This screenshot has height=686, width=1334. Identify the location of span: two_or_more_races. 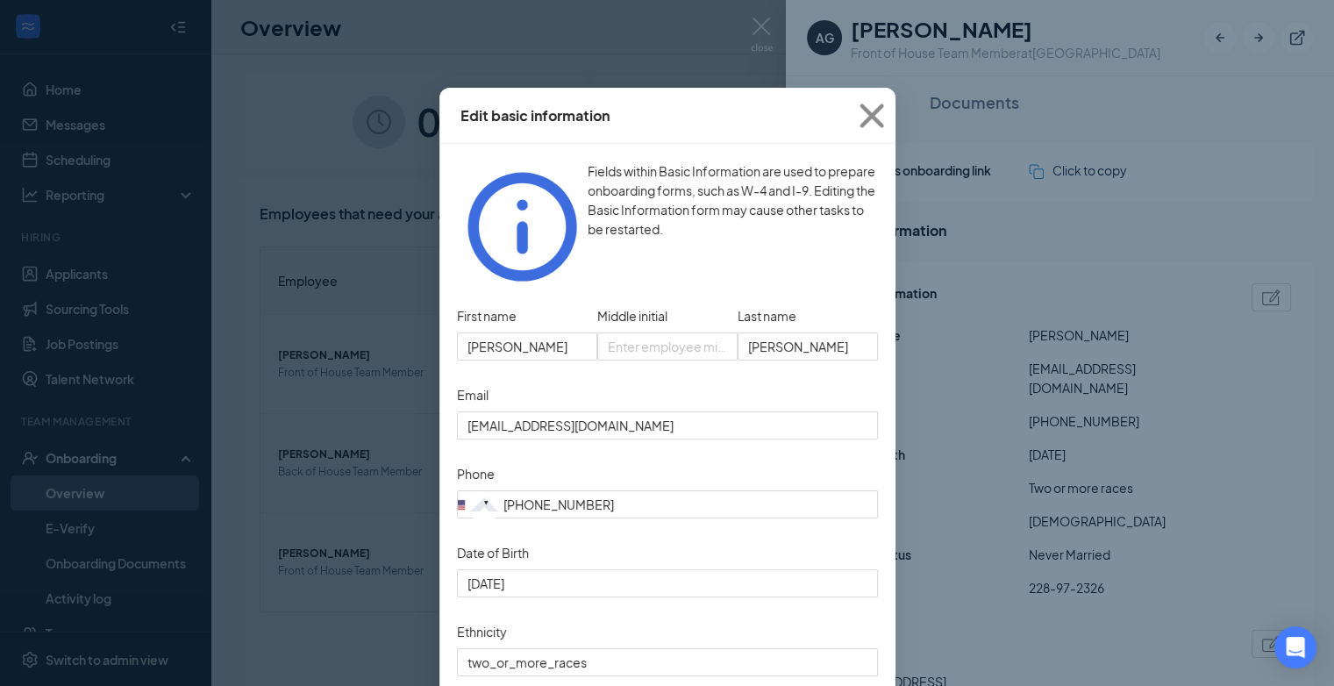
(667, 662).